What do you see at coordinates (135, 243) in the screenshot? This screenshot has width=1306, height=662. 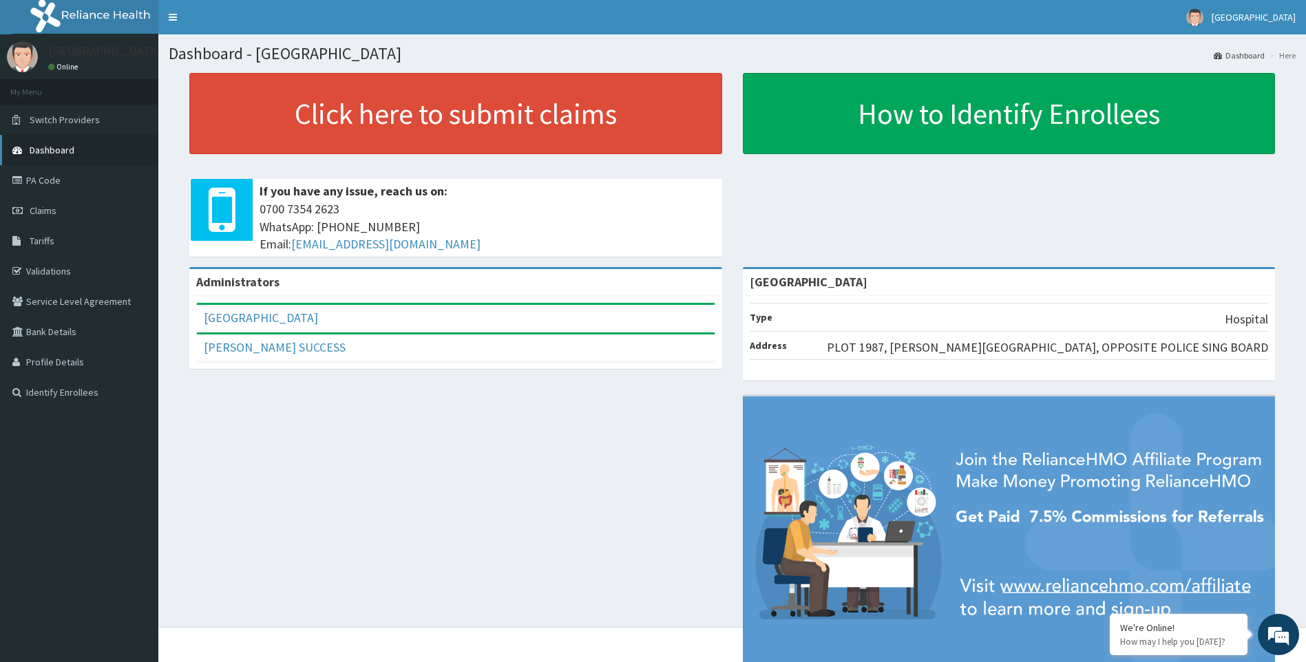 I see `span: We're online!` at bounding box center [135, 243].